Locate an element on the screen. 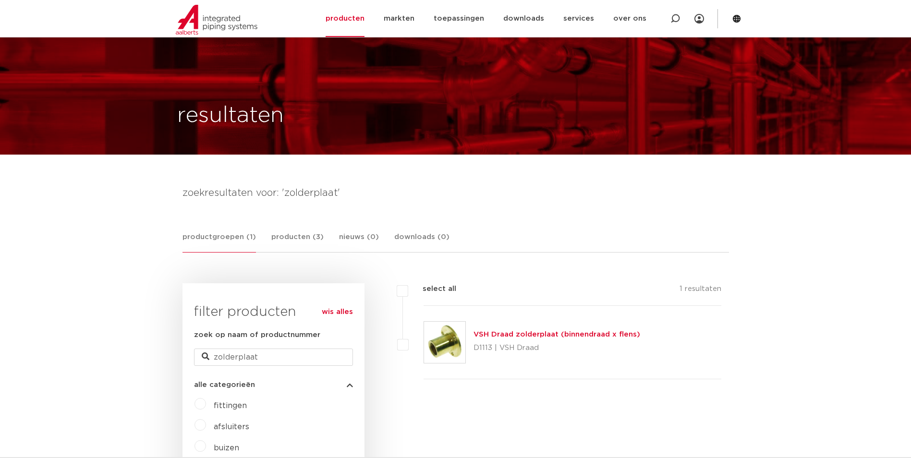 Image resolution: width=911 pixels, height=458 pixels. label: zoek op naam of productnummer is located at coordinates (257, 335).